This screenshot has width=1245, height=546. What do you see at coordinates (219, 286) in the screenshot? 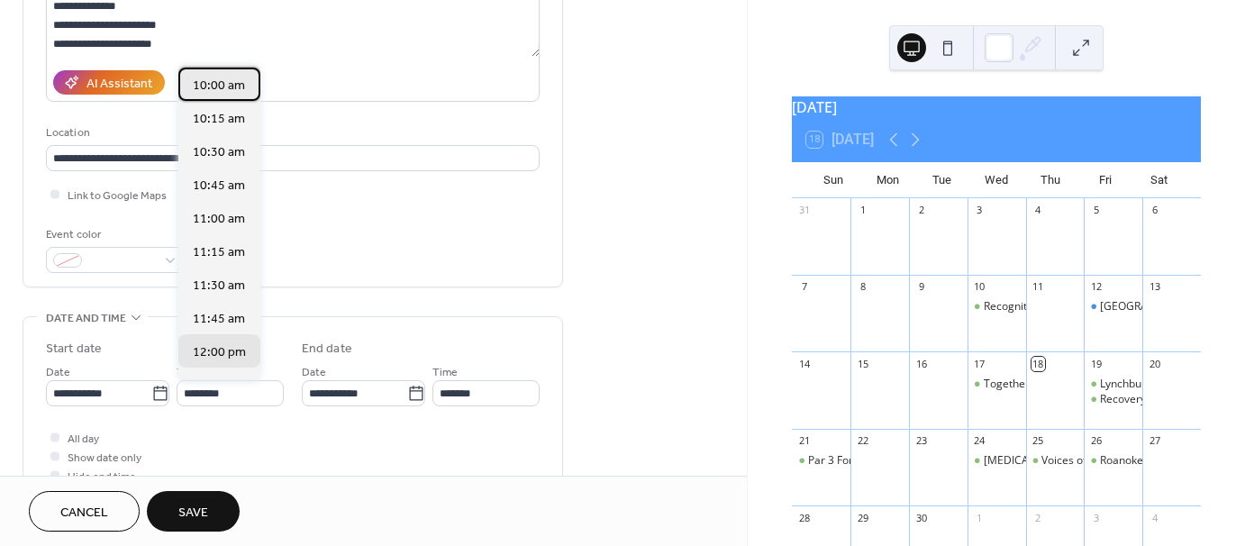
I see `span: 11:30 am` at bounding box center [219, 286].